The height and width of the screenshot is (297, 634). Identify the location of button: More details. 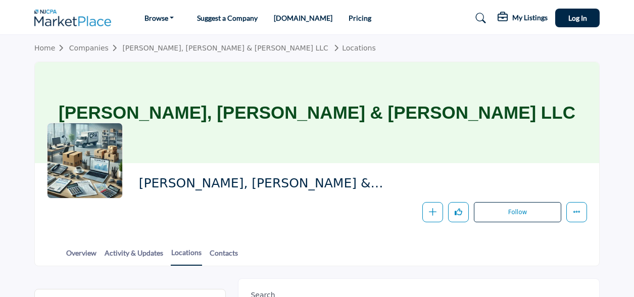
(576, 212).